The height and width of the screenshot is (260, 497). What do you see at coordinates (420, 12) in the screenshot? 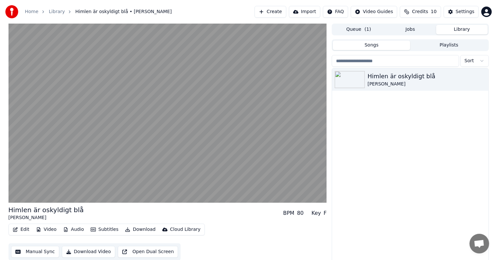
I see `button: Credits10` at bounding box center [420, 12].